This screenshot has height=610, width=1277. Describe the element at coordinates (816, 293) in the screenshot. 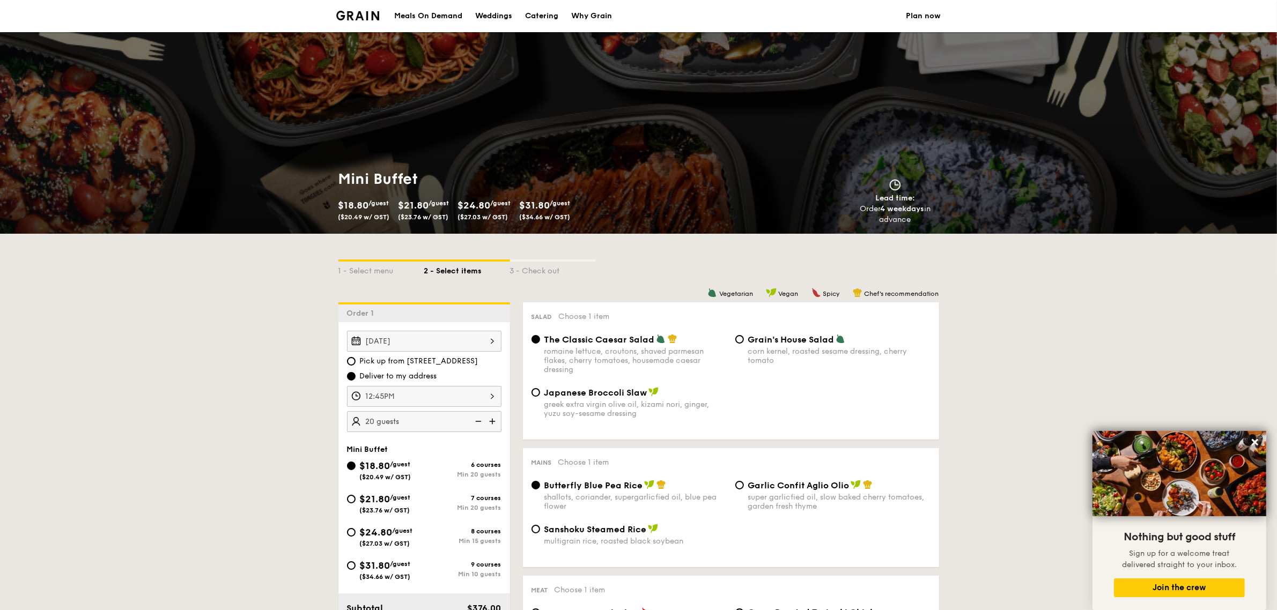

I see `img: icon-spicy.37a8142b.svg` at that location.